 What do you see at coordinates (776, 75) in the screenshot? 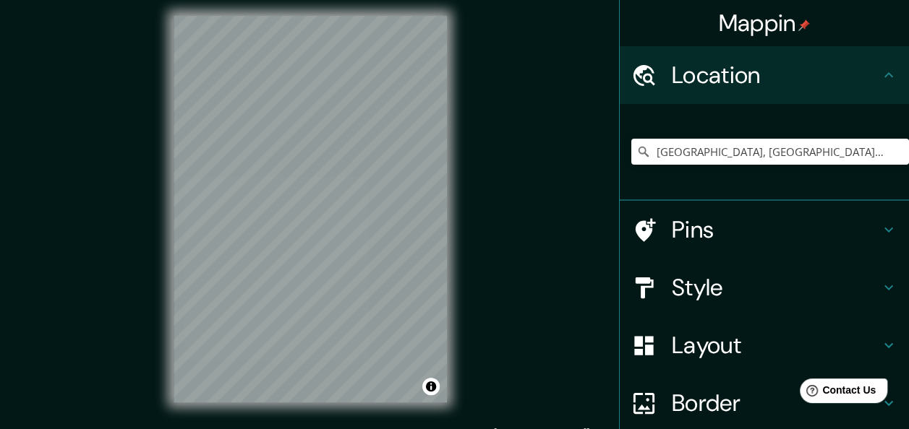
I see `h4: Location` at bounding box center [776, 75].